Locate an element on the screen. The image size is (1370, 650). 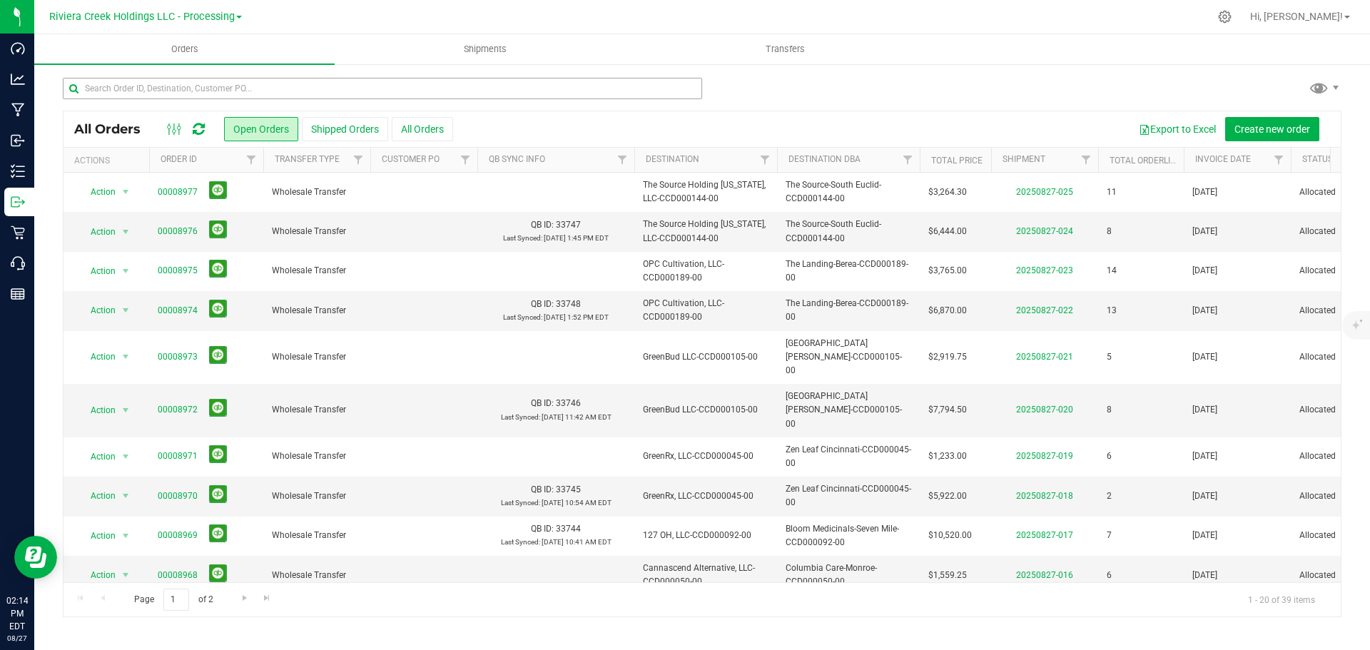
a: Go to the next page is located at coordinates (244, 598).